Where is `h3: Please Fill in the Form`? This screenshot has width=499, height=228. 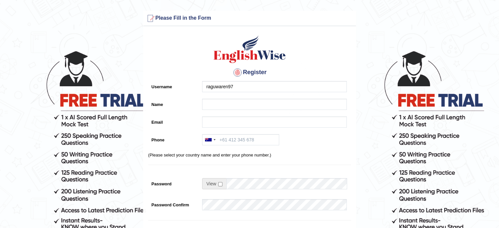
h3: Please Fill in the Form is located at coordinates (250, 18).